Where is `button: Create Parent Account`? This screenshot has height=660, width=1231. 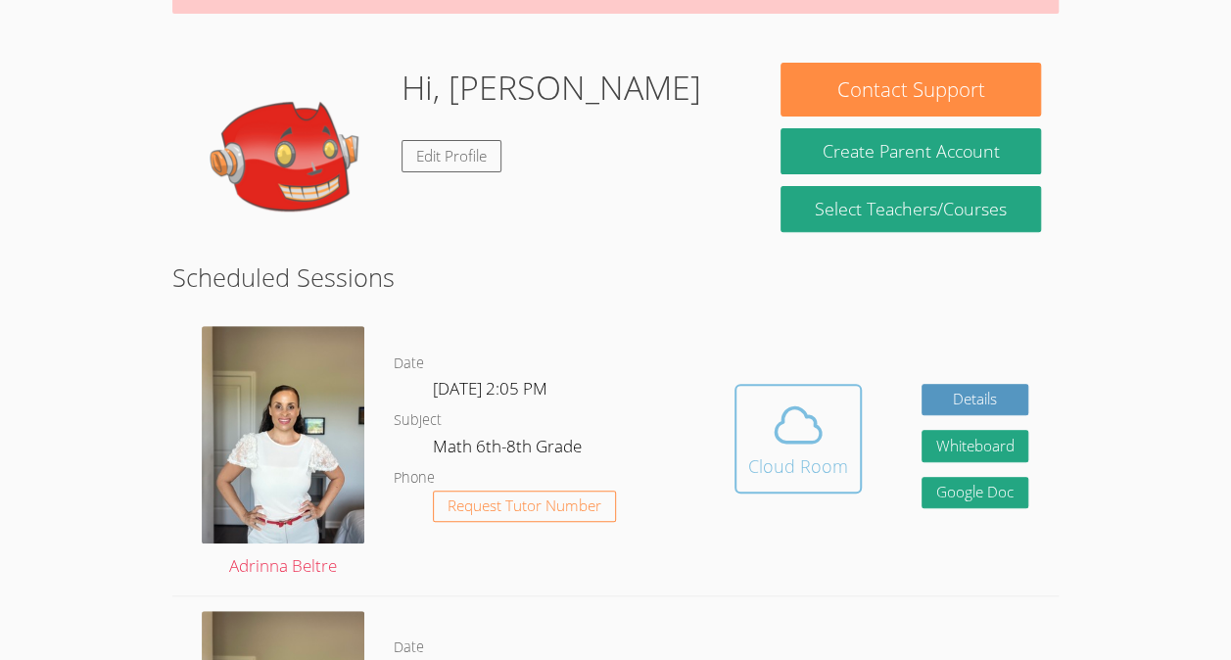
button: Create Parent Account is located at coordinates (909, 151).